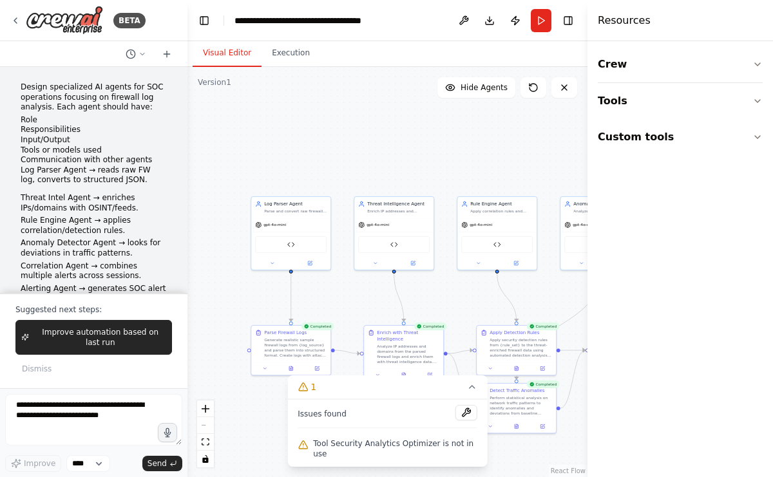 Image resolution: width=773 pixels, height=477 pixels. What do you see at coordinates (322, 414) in the screenshot?
I see `span: Issues found` at bounding box center [322, 414].